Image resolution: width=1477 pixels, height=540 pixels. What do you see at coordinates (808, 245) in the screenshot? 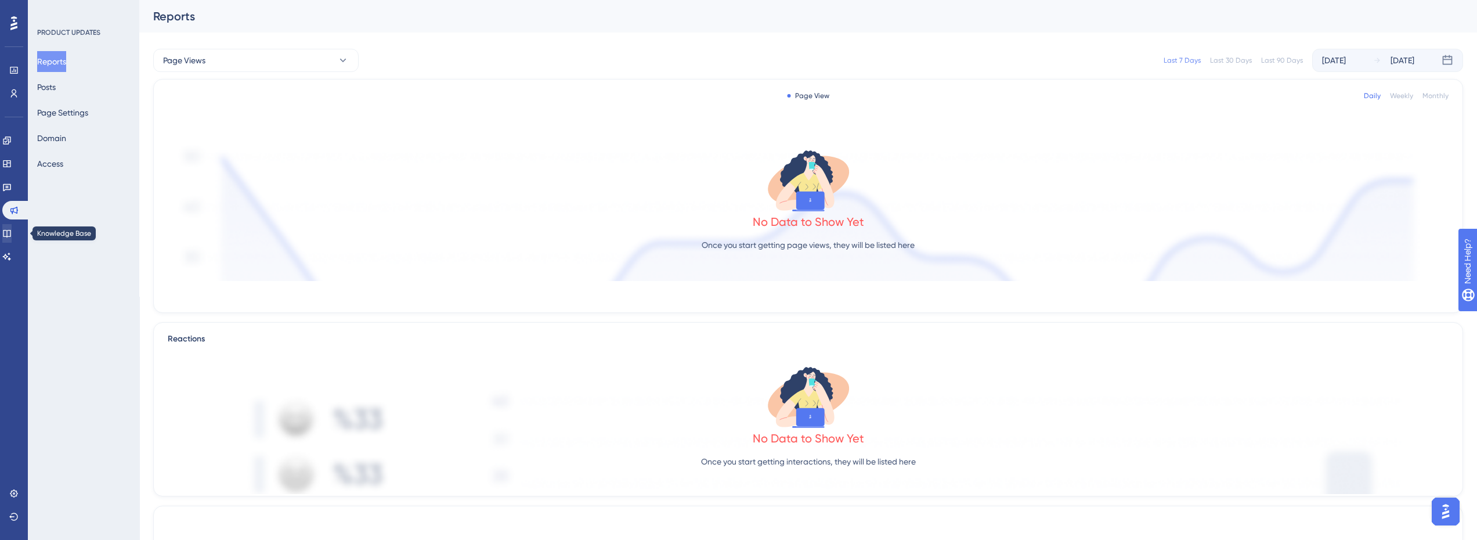
I see `p: Once you start getting page views, they will be listed here` at bounding box center [808, 245].